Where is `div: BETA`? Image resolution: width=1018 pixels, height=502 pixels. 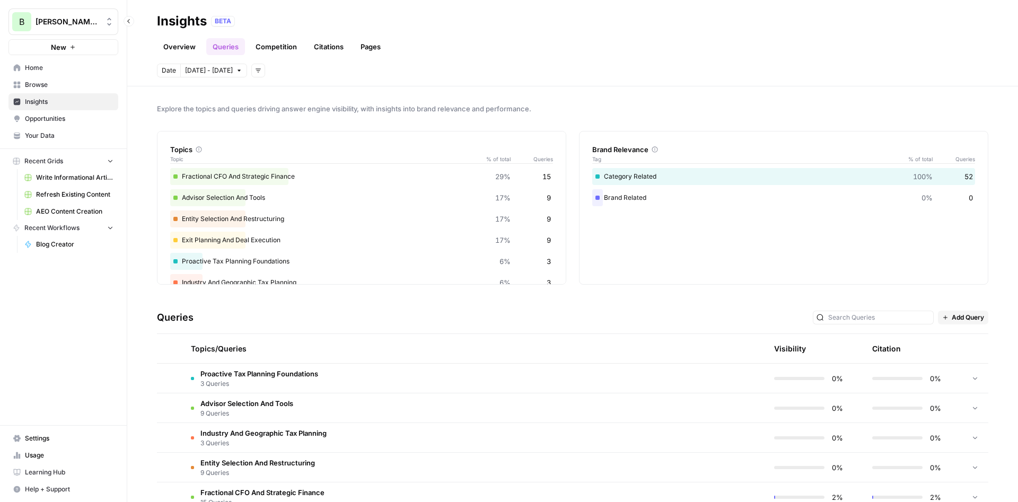
div: BETA is located at coordinates (223, 21).